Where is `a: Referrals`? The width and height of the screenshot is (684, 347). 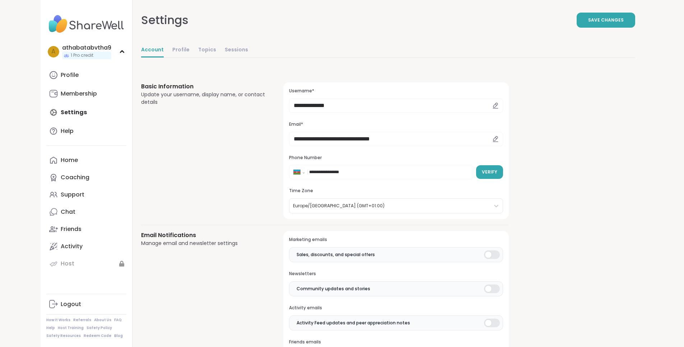 a: Referrals is located at coordinates (82, 320).